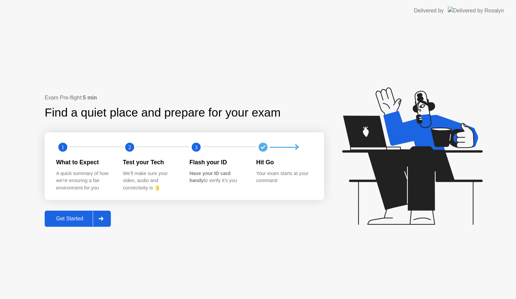 The height and width of the screenshot is (299, 516). I want to click on div: Delivered by, so click(429, 11).